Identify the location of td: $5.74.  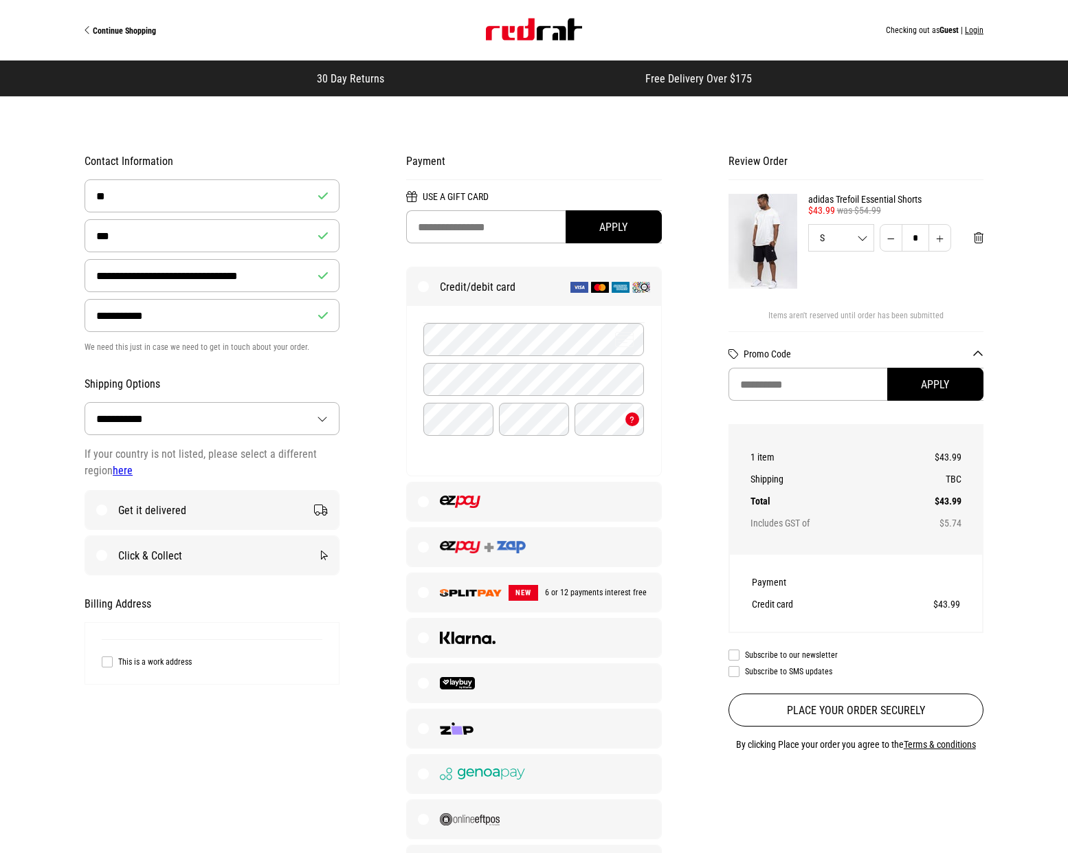
(928, 523).